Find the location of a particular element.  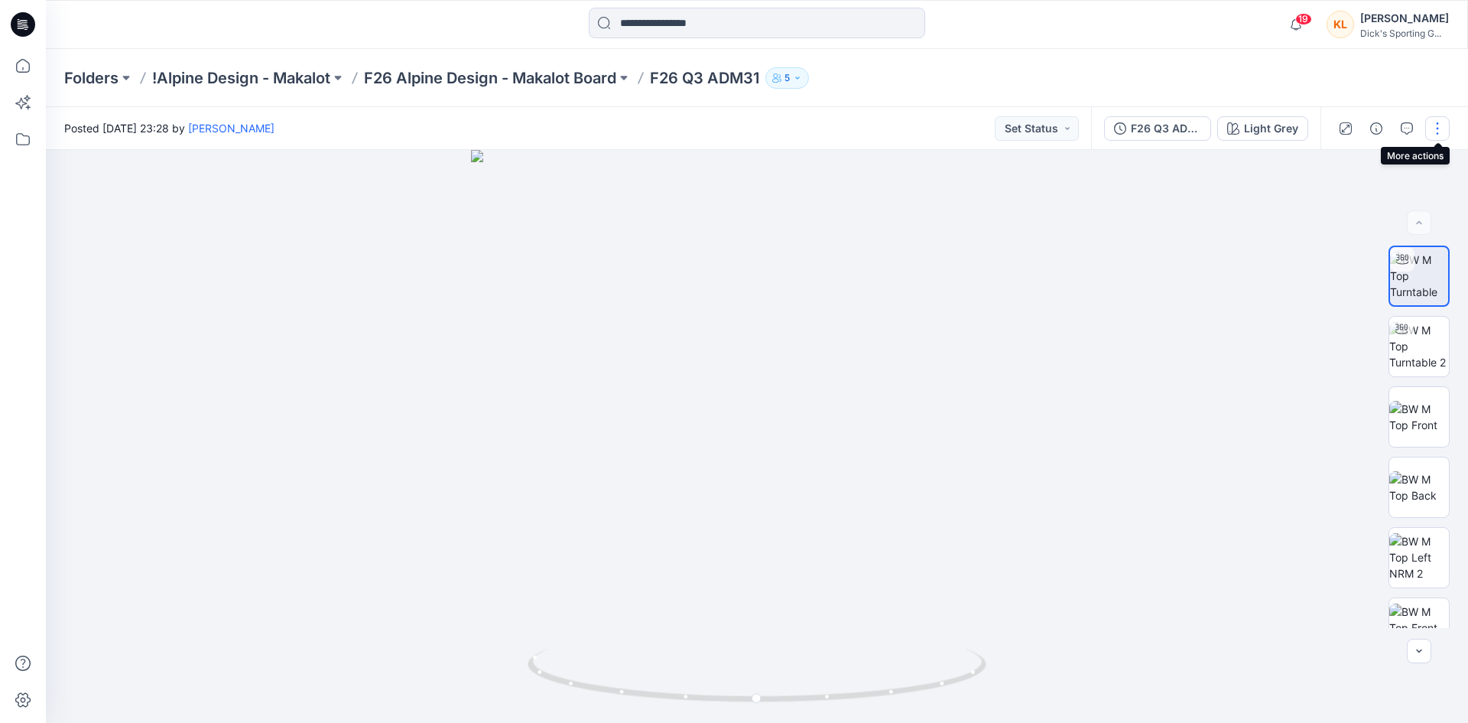

p: !Alpine Design - Makalot is located at coordinates (241, 78).